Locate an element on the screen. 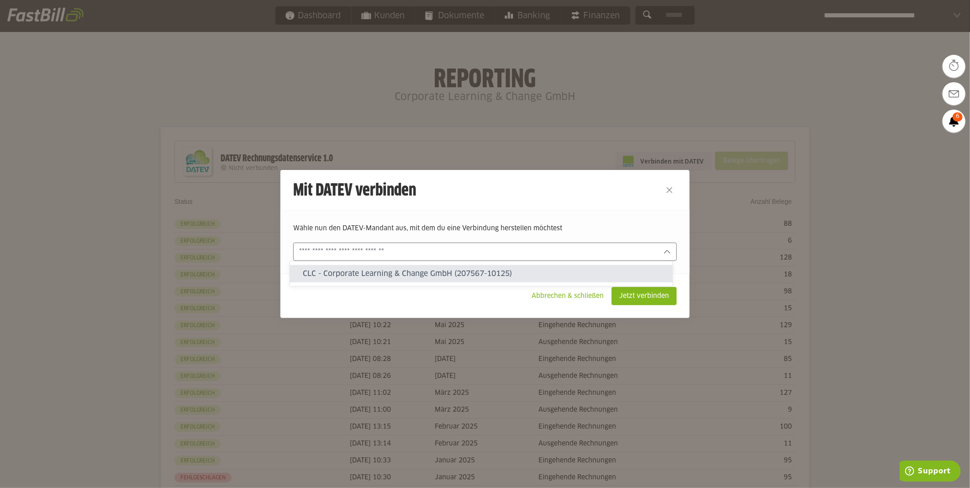 This screenshot has height=488, width=970. sl-button: Abbrechen & schließen is located at coordinates (568, 296).